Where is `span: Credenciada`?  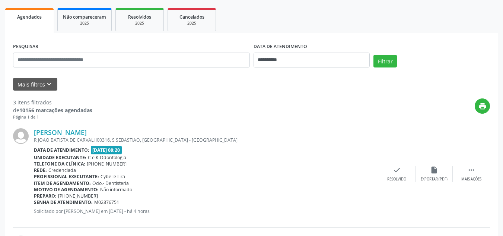
span: Credenciada is located at coordinates (62, 170).